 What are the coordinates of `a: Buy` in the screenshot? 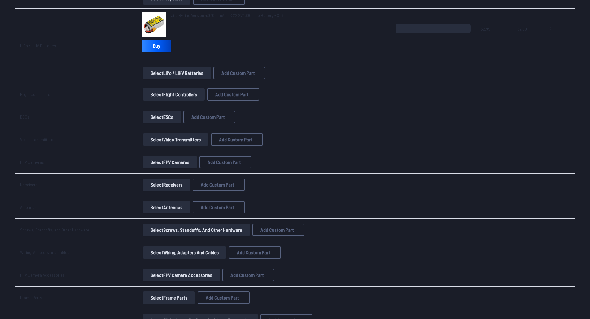 It's located at (156, 46).